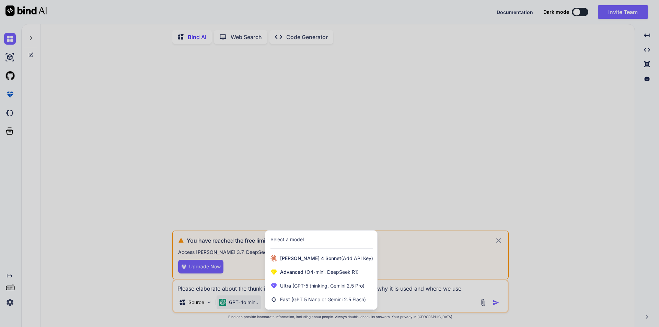 Image resolution: width=659 pixels, height=327 pixels. Describe the element at coordinates (323, 300) in the screenshot. I see `span: Fast` at that location.